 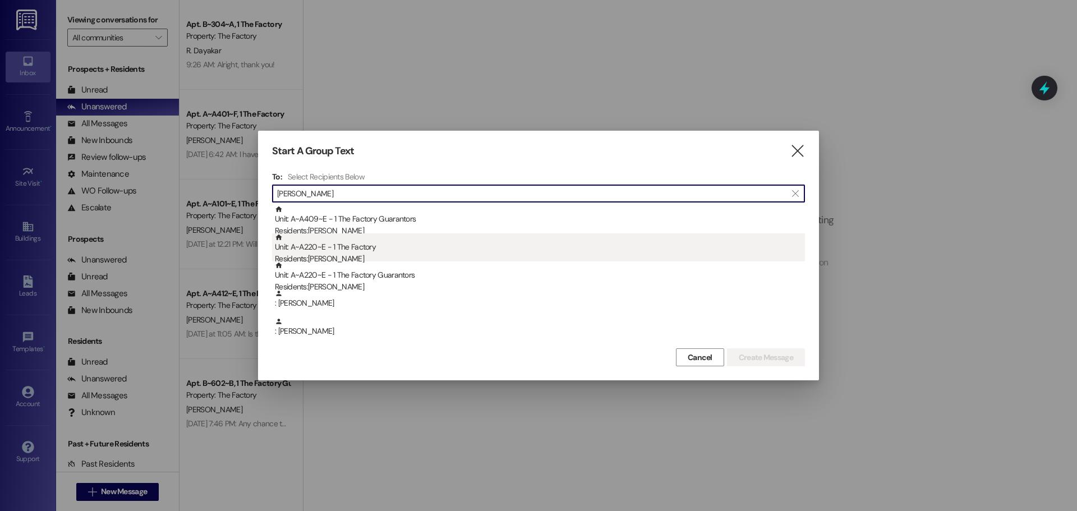 What do you see at coordinates (532, 193) in the screenshot?
I see `input: Search for any contact or apartment` at bounding box center [532, 193].